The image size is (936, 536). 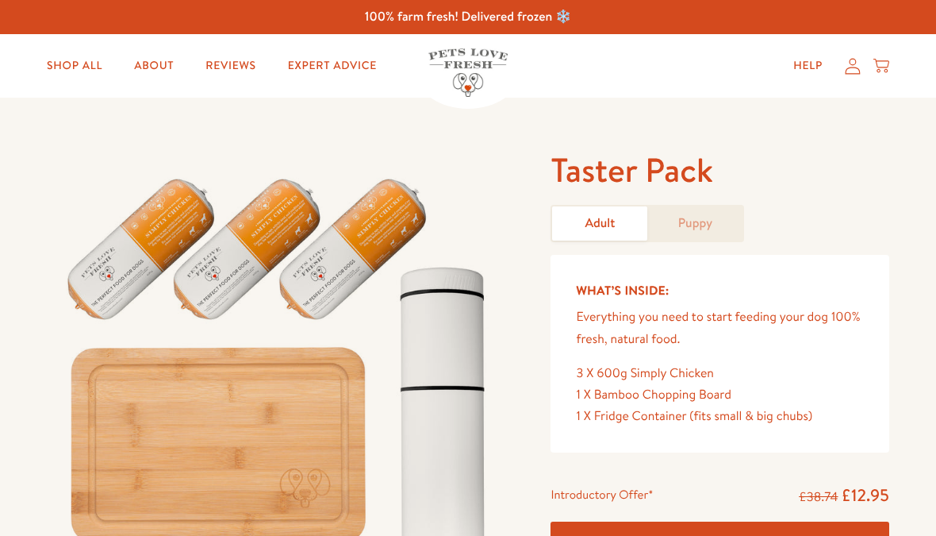 What do you see at coordinates (865, 494) in the screenshot?
I see `span: £12.95` at bounding box center [865, 494].